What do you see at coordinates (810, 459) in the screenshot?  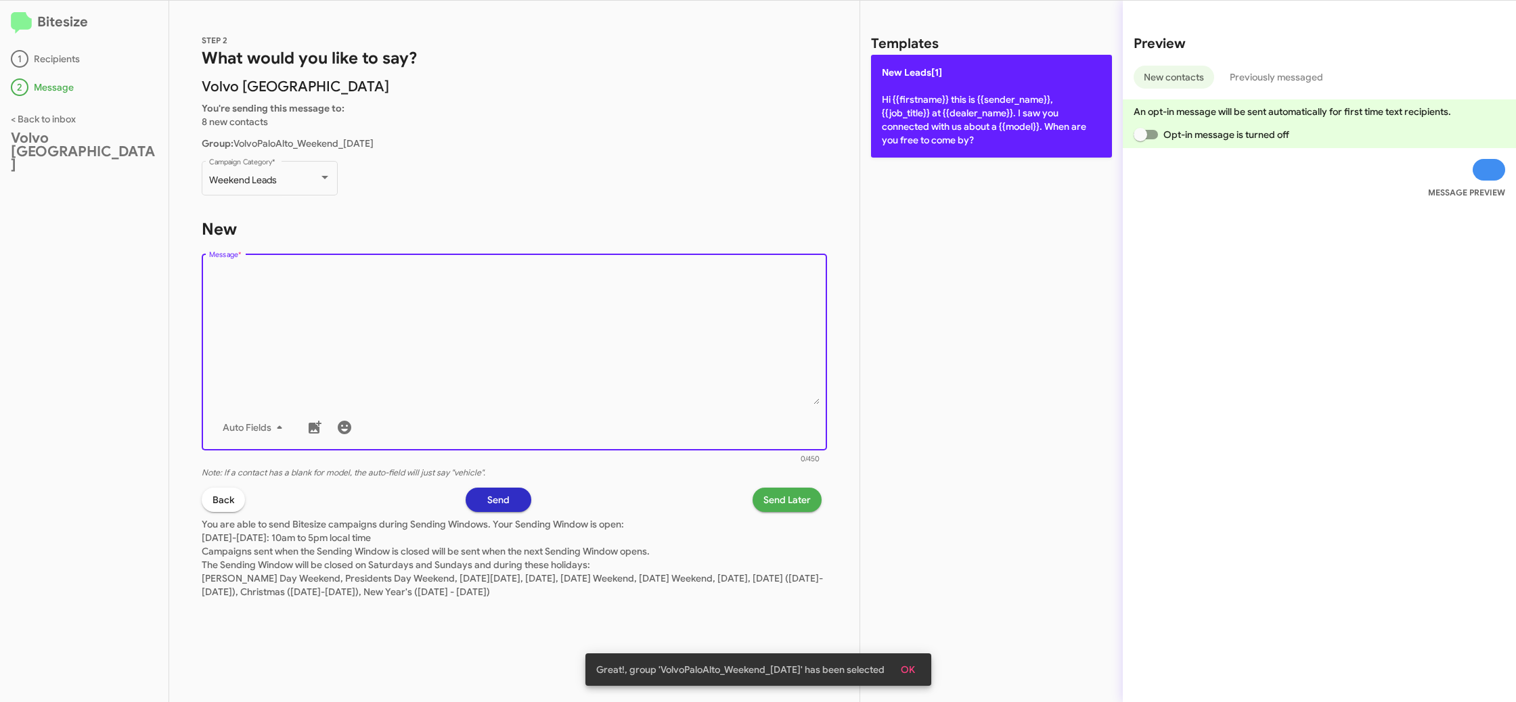 I see `mat-hint: 0/450` at bounding box center [810, 459].